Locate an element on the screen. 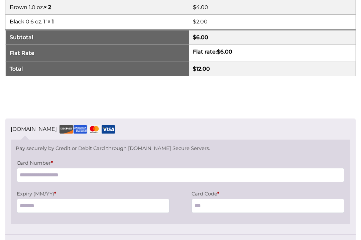  td: Black 0.6 oz. 1" is located at coordinates (97, 22).